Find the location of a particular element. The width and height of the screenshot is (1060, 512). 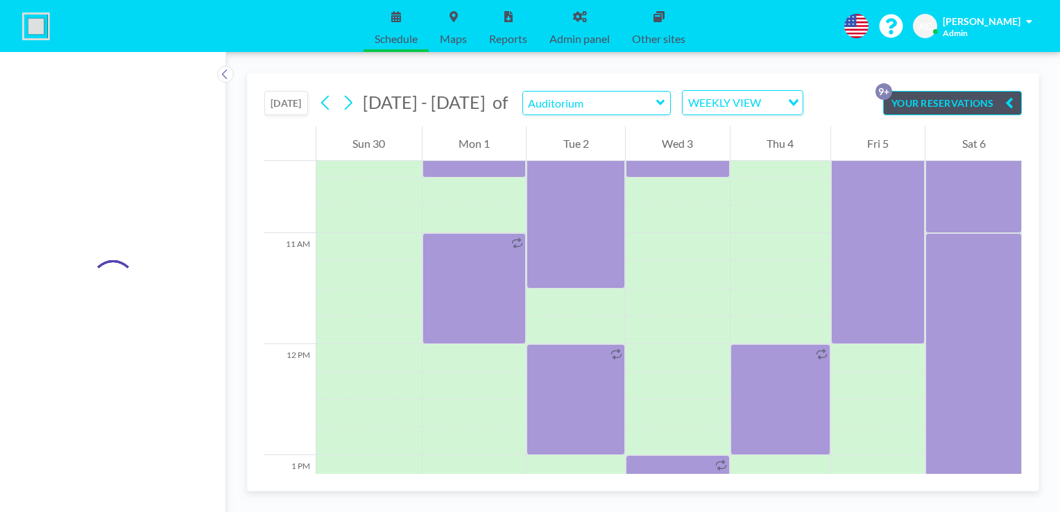

div: 12 PM is located at coordinates (290, 399).